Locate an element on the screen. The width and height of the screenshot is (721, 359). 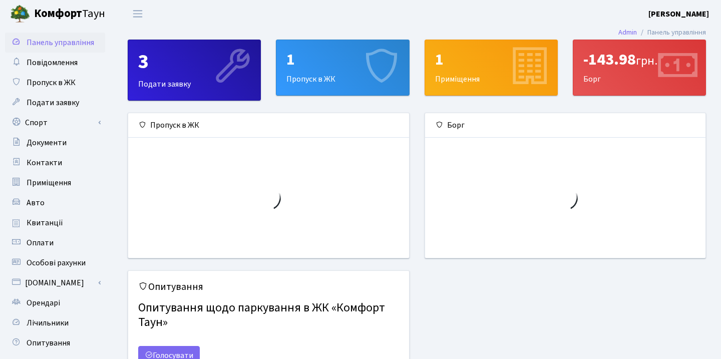
a: Оплати is located at coordinates (55, 243).